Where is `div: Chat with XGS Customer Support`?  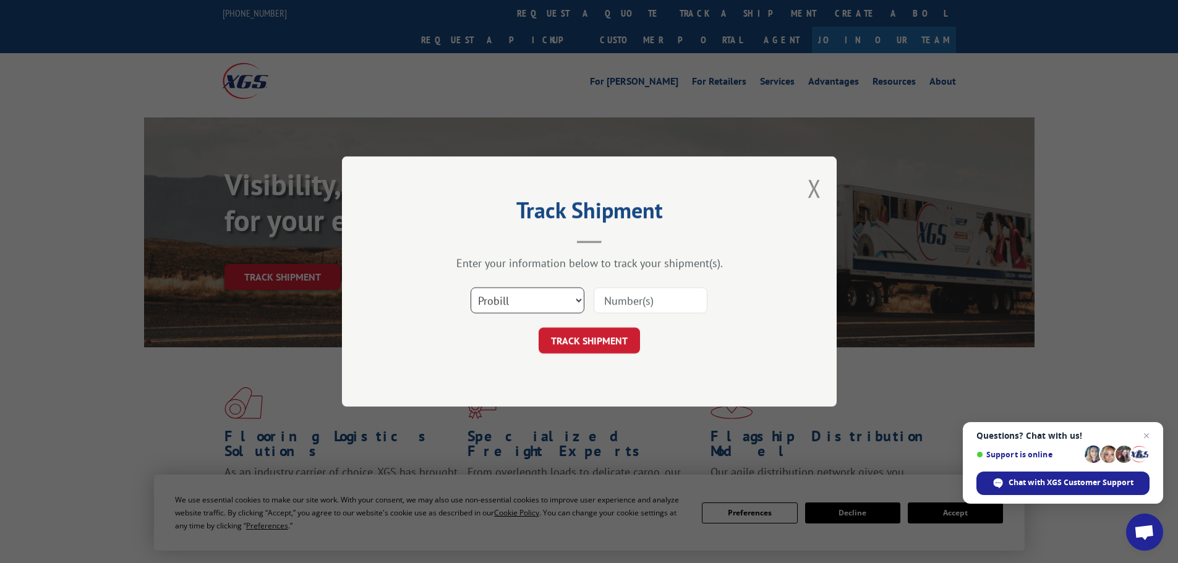
div: Chat with XGS Customer Support is located at coordinates (1063, 484).